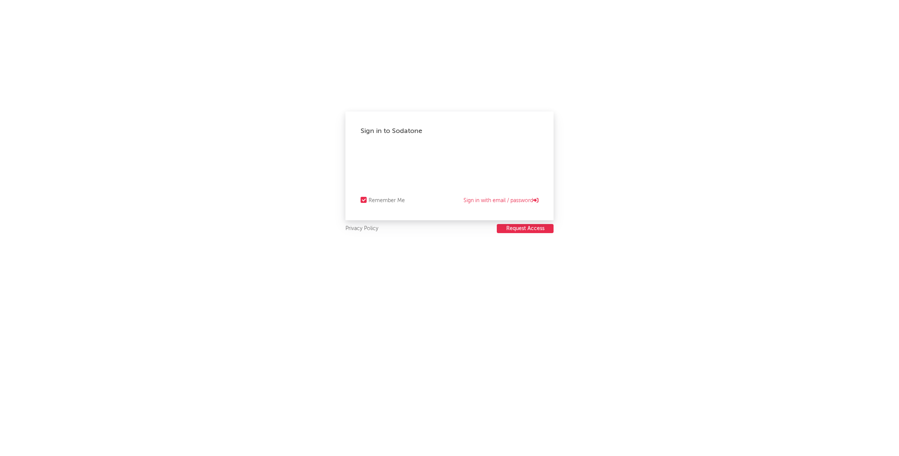 The height and width of the screenshot is (456, 899). What do you see at coordinates (501, 201) in the screenshot?
I see `a: Sign in with email / password` at bounding box center [501, 201].